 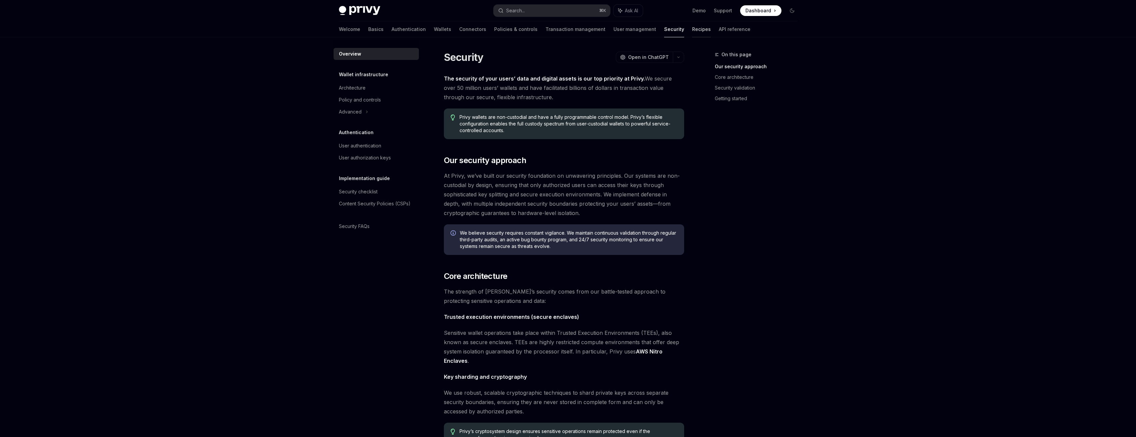 I want to click on a: Architecture, so click(x=376, y=88).